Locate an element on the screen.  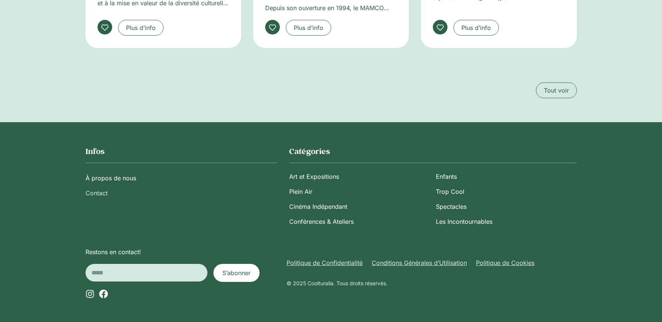
span: Tout voir is located at coordinates (556, 90).